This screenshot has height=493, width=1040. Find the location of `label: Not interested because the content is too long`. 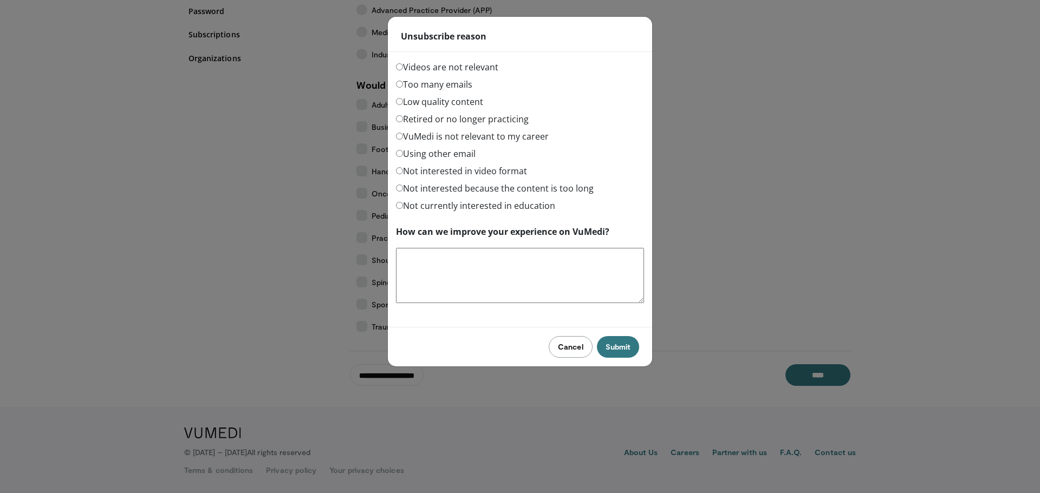

label: Not interested because the content is too long is located at coordinates (494, 188).